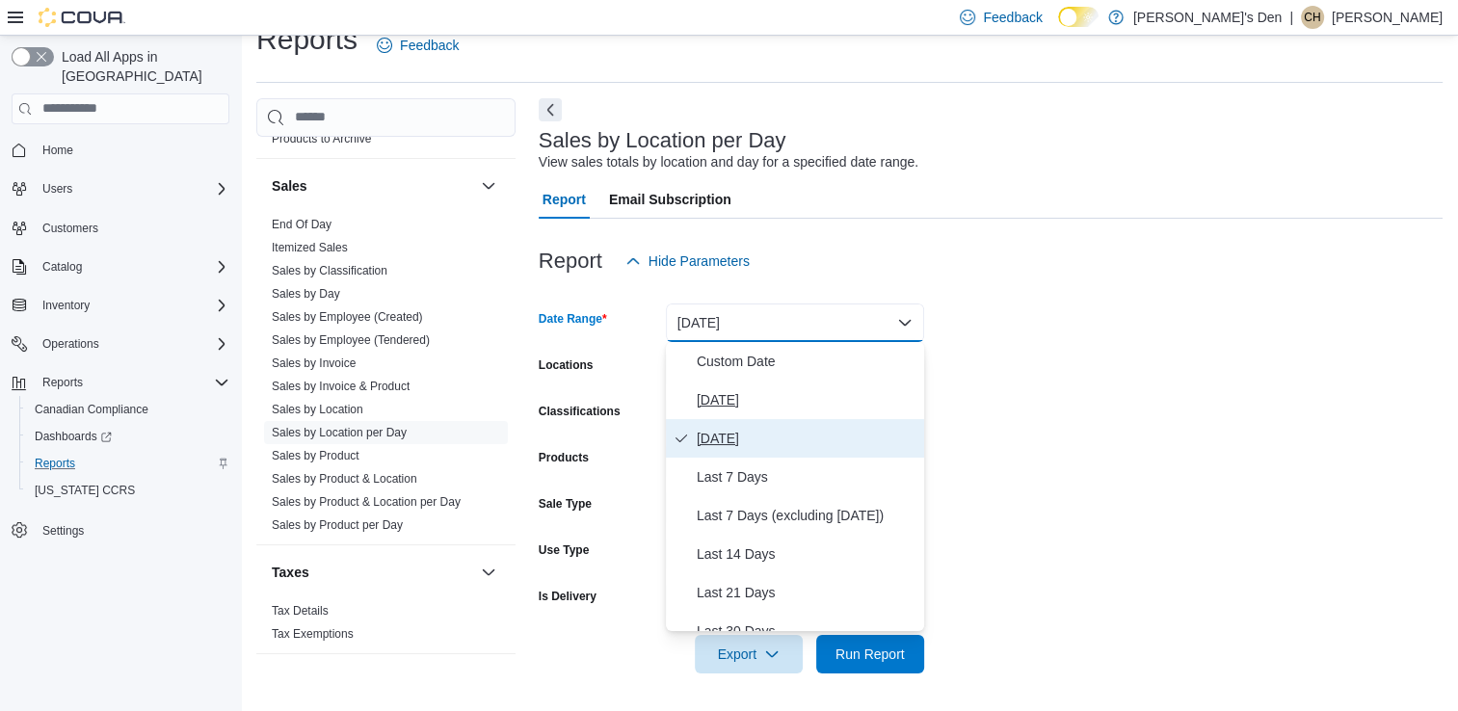 This screenshot has width=1458, height=711. Describe the element at coordinates (1079, 16) in the screenshot. I see `input: Dark Mode` at that location.